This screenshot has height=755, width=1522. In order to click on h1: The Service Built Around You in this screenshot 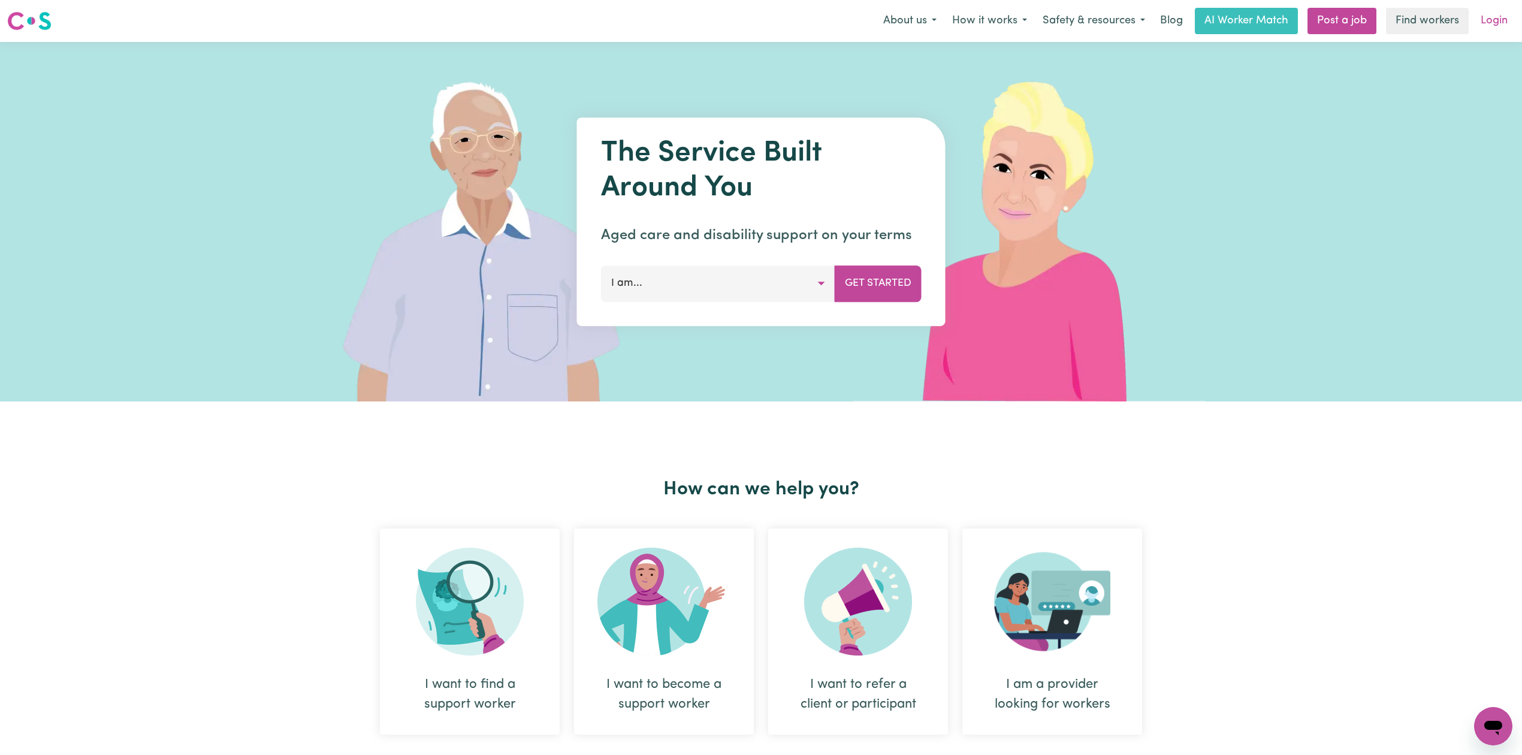, I will do `click(761, 171)`.